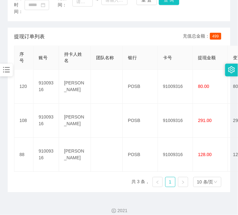 The height and width of the screenshot is (215, 238). I want to click on div: 10 条/页, so click(205, 182).